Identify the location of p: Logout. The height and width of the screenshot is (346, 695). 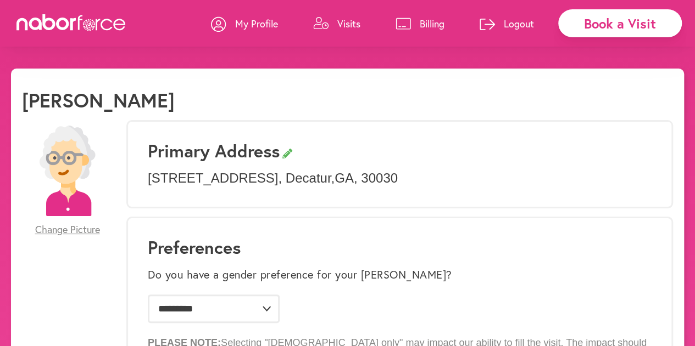
(518, 24).